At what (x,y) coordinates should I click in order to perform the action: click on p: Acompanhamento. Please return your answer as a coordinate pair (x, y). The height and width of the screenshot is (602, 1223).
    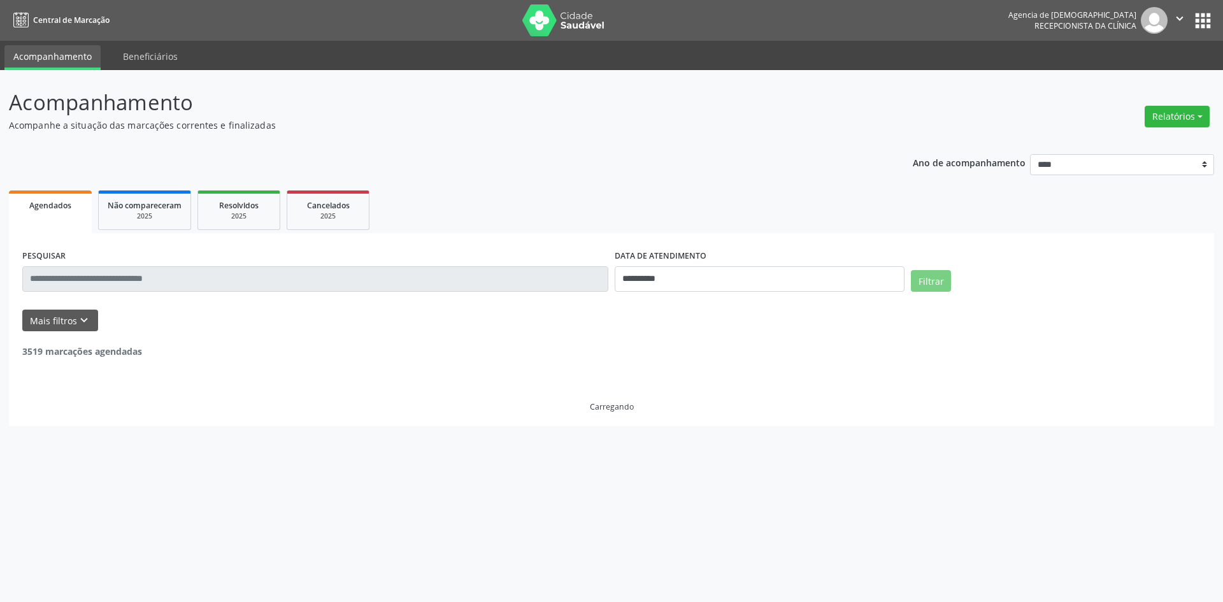
    Looking at the image, I should click on (431, 103).